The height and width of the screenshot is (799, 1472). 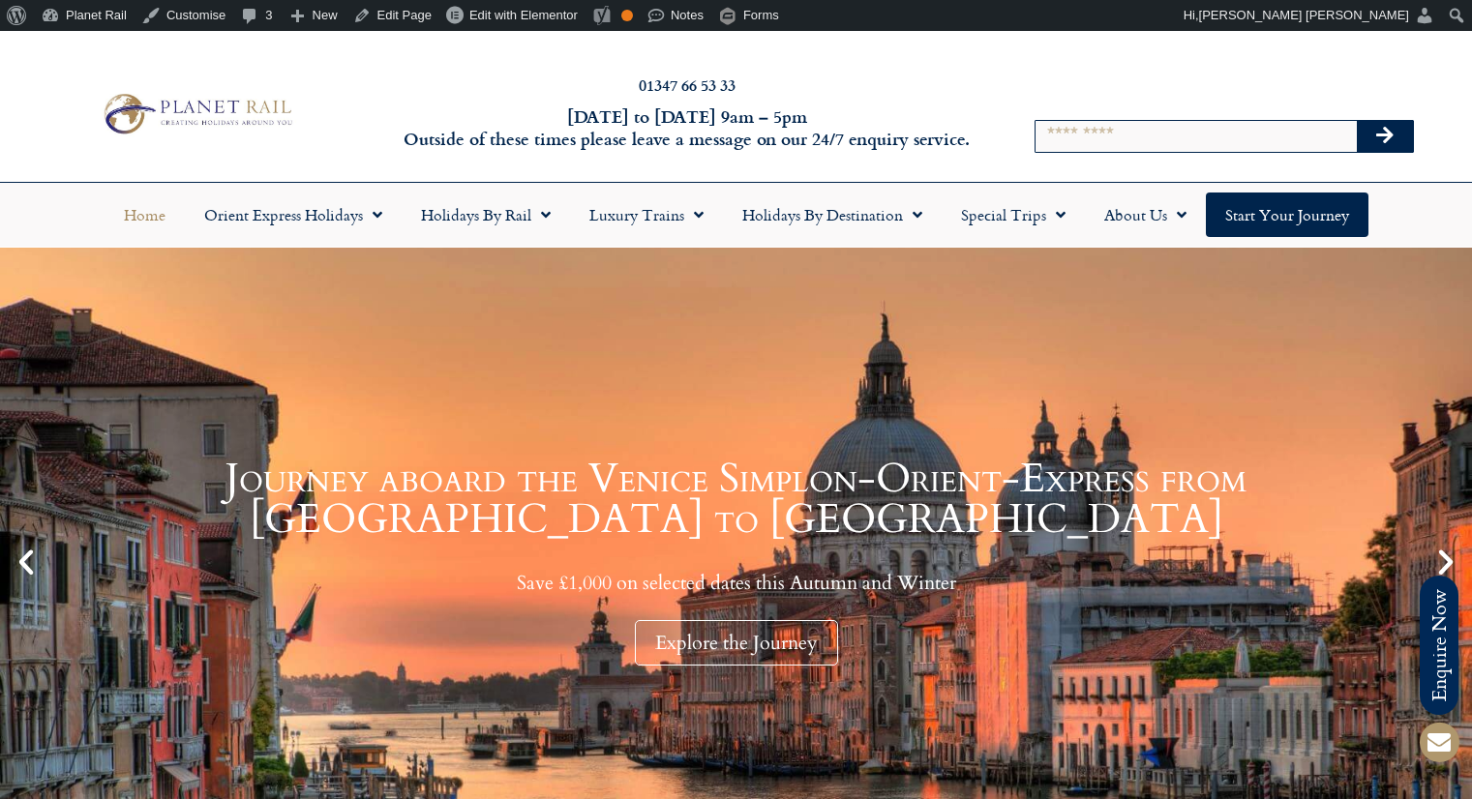 I want to click on p: Save £1,000 on selected dates this Autumn and Winter, so click(x=735, y=583).